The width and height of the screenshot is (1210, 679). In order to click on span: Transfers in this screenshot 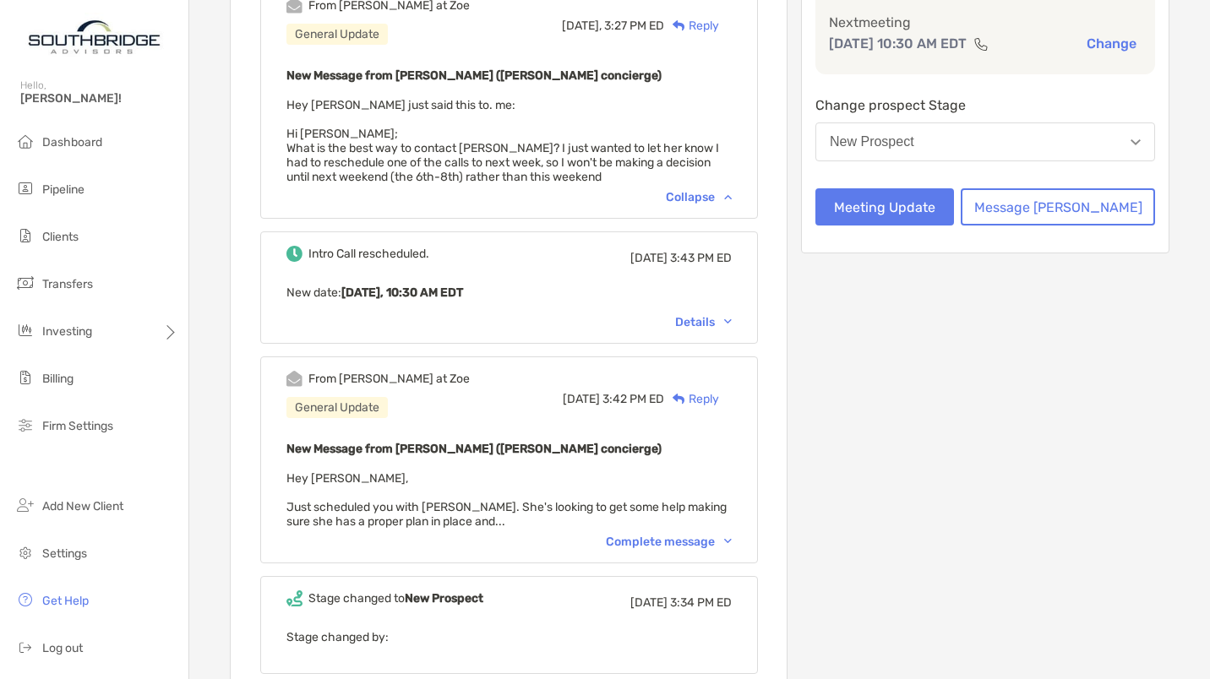, I will do `click(68, 284)`.